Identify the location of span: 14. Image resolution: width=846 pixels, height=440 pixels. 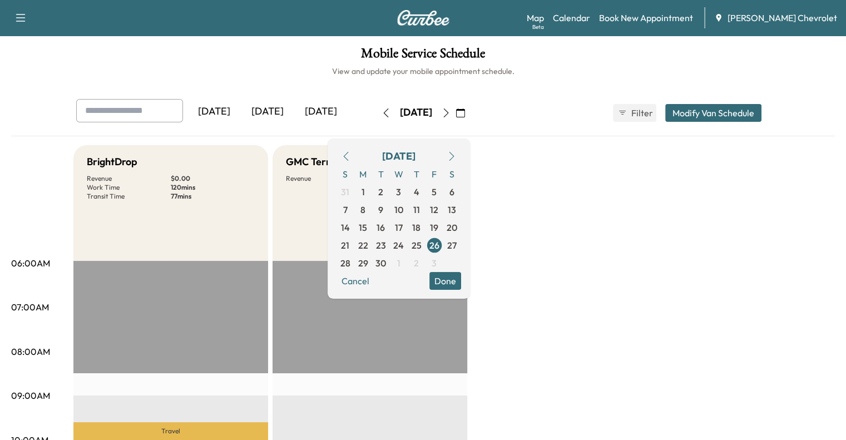
(345, 228).